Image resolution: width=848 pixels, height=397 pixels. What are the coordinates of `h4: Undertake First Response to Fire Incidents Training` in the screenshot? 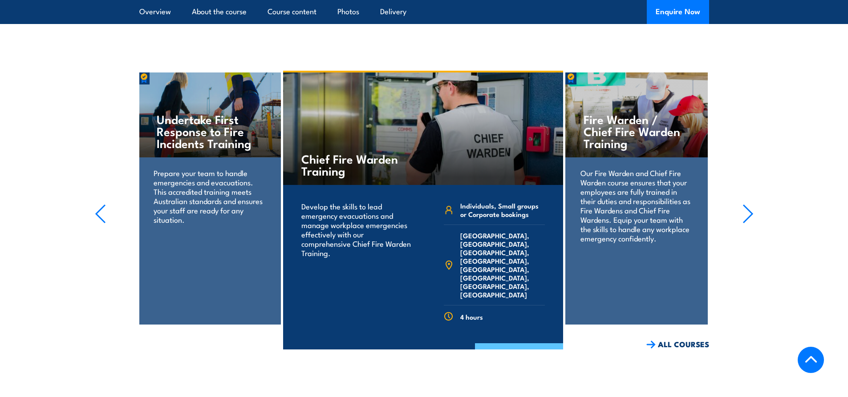 It's located at (209, 131).